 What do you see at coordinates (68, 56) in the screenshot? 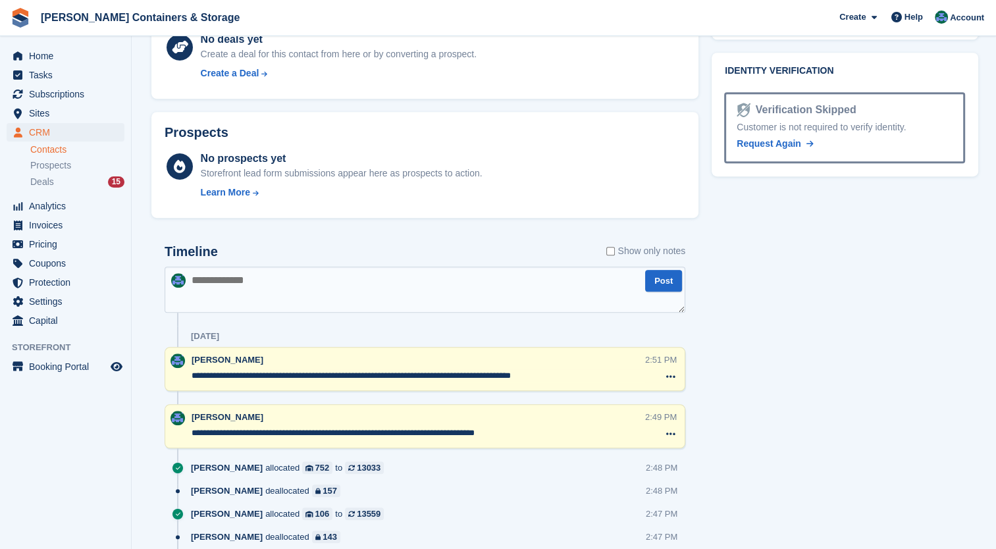
I see `span: Home` at bounding box center [68, 56].